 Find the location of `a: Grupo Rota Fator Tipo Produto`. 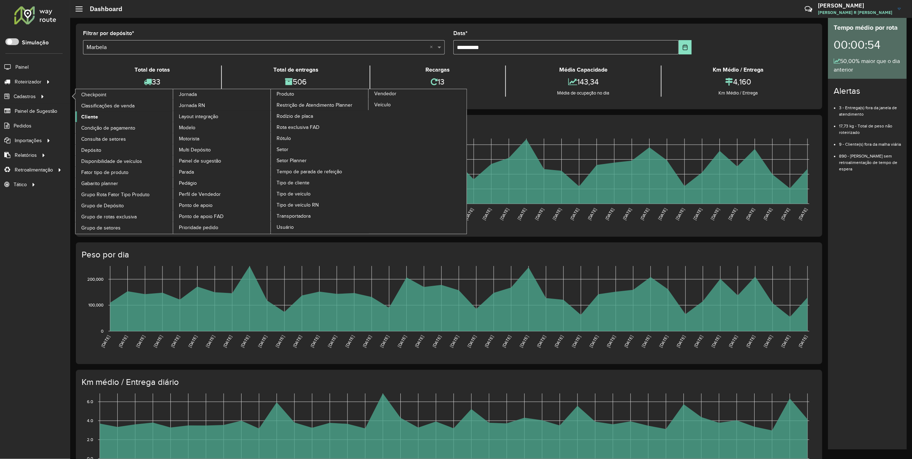

a: Grupo Rota Fator Tipo Produto is located at coordinates (125, 194).